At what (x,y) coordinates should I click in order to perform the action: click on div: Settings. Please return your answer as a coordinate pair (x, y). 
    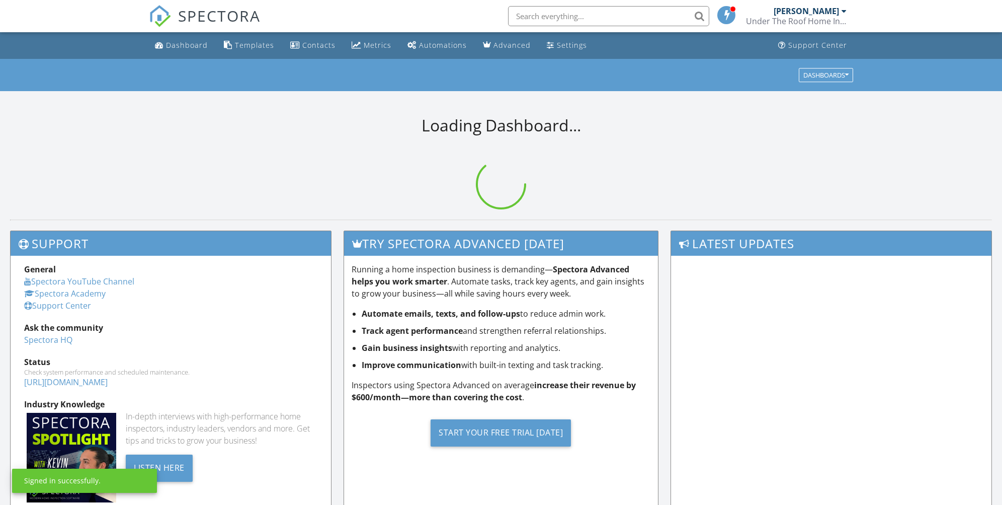
    Looking at the image, I should click on (572, 45).